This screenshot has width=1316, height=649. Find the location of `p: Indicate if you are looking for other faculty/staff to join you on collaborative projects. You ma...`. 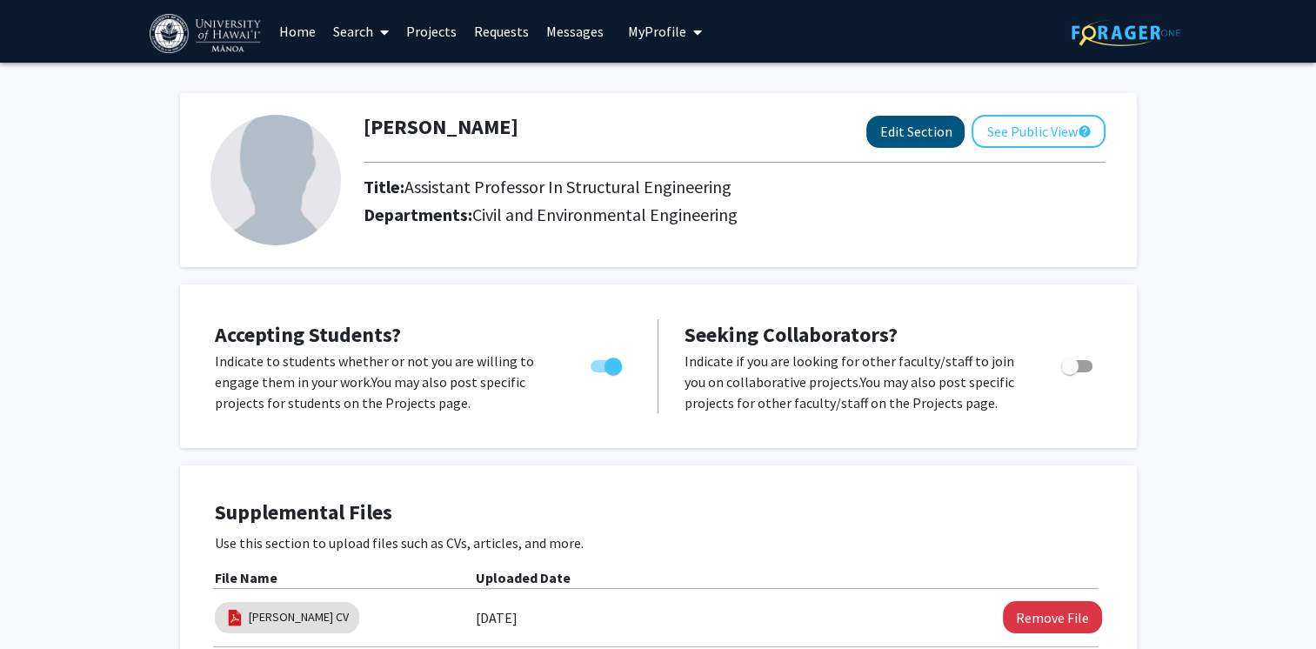

p: Indicate if you are looking for other faculty/staff to join you on collaborative projects. You ma... is located at coordinates (856, 382).